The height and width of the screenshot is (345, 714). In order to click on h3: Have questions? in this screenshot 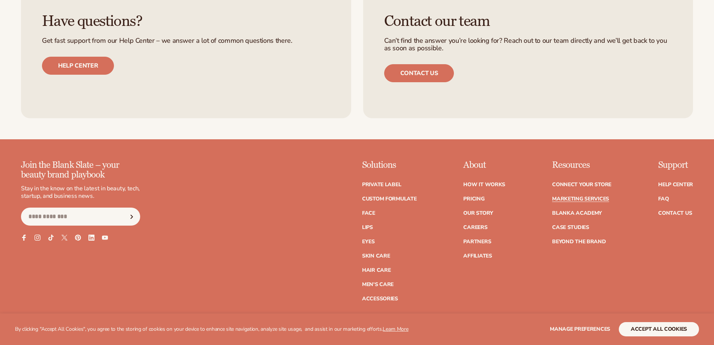, I will do `click(186, 21)`.